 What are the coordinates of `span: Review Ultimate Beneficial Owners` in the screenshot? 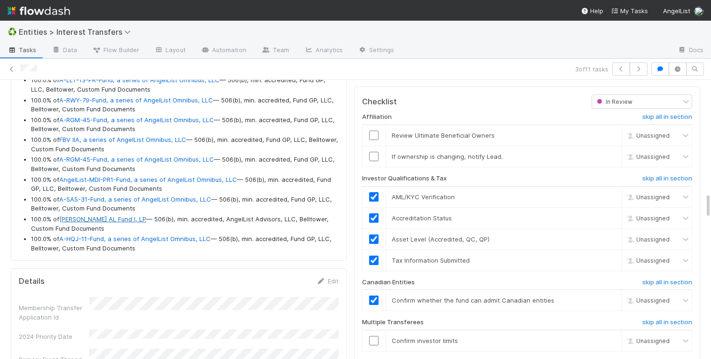 It's located at (443, 135).